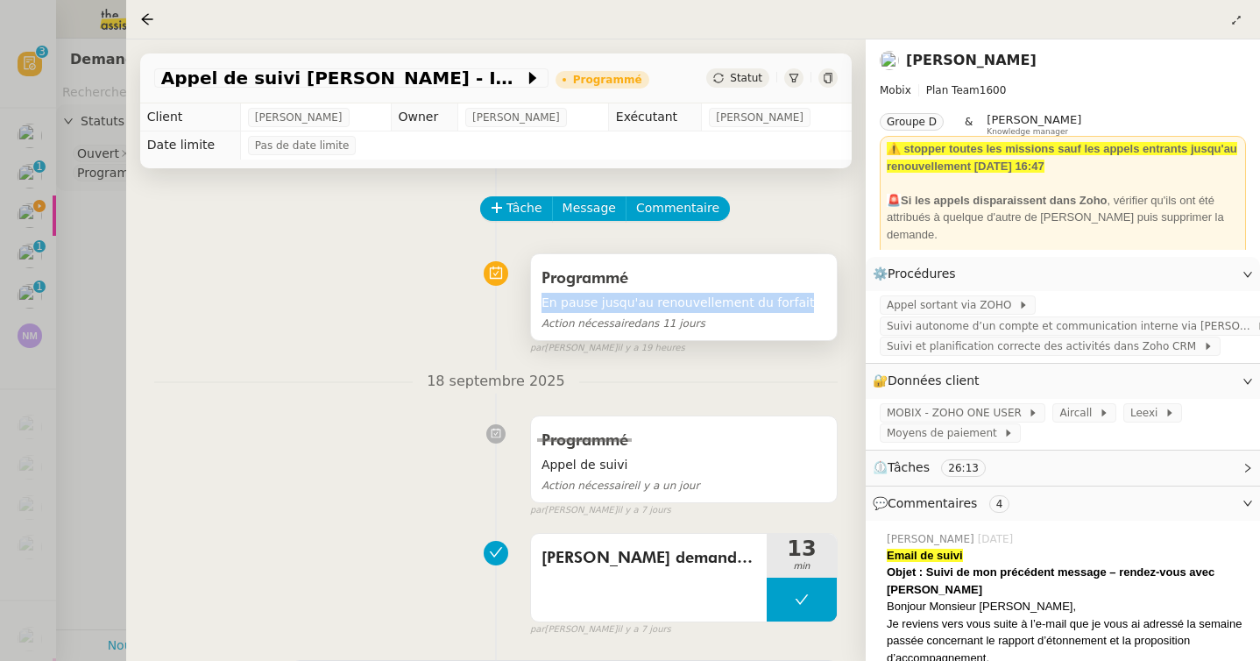  Describe the element at coordinates (1027, 131) in the screenshot. I see `span: Knowledge manager` at that location.